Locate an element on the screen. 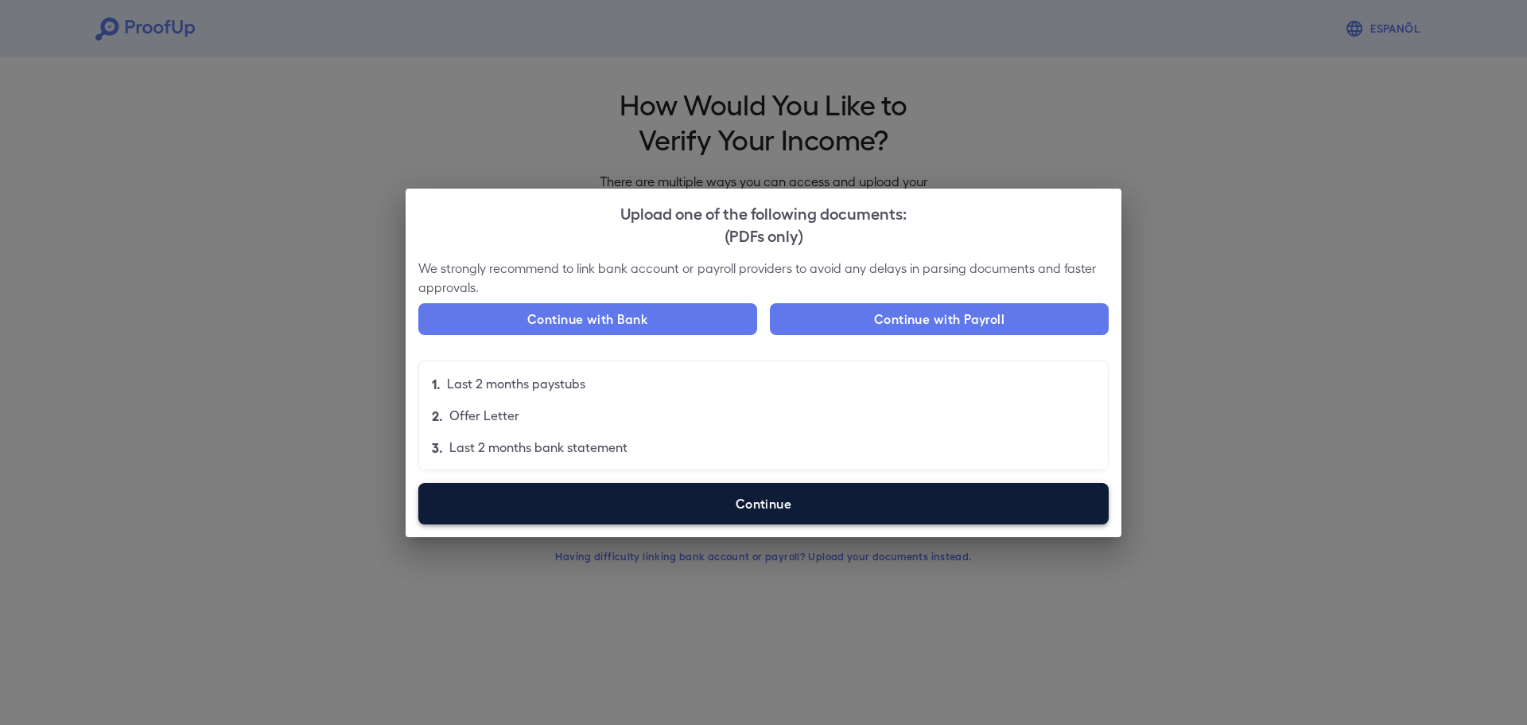 Image resolution: width=1527 pixels, height=725 pixels. p: 3. is located at coordinates (437, 447).